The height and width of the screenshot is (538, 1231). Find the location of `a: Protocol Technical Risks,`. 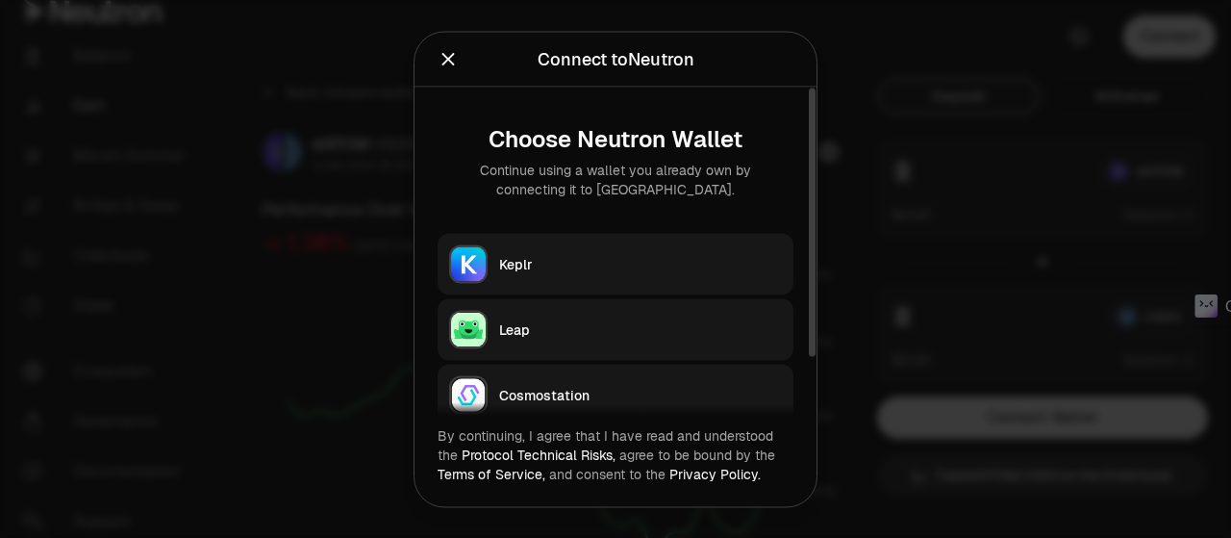

a: Protocol Technical Risks, is located at coordinates (539, 454).